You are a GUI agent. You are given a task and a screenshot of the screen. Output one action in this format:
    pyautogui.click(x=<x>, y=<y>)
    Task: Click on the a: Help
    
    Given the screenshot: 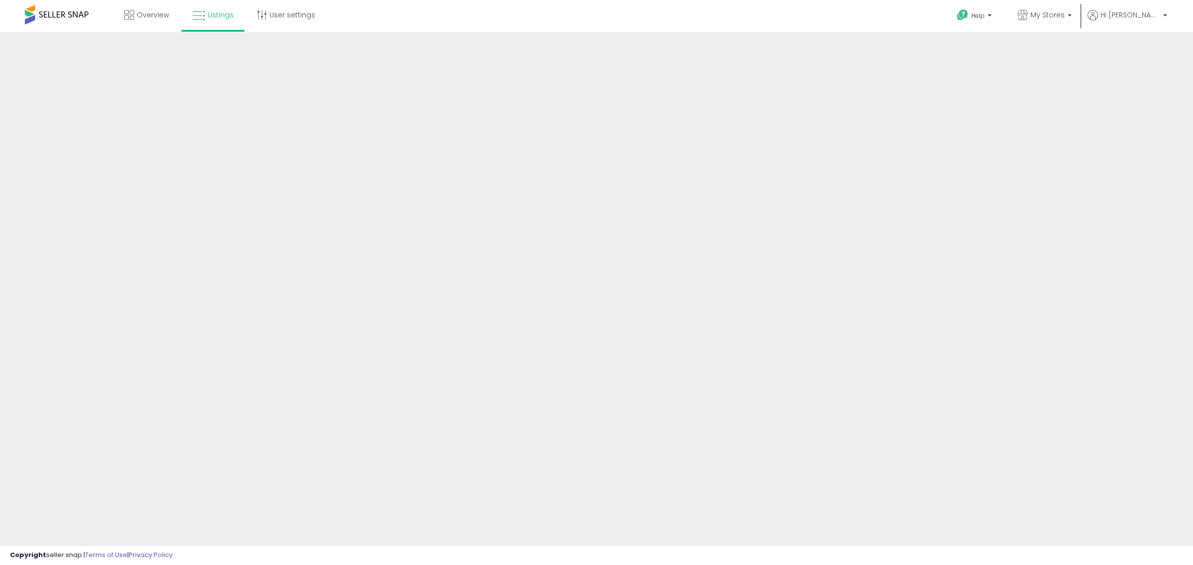 What is the action you would take?
    pyautogui.click(x=975, y=17)
    